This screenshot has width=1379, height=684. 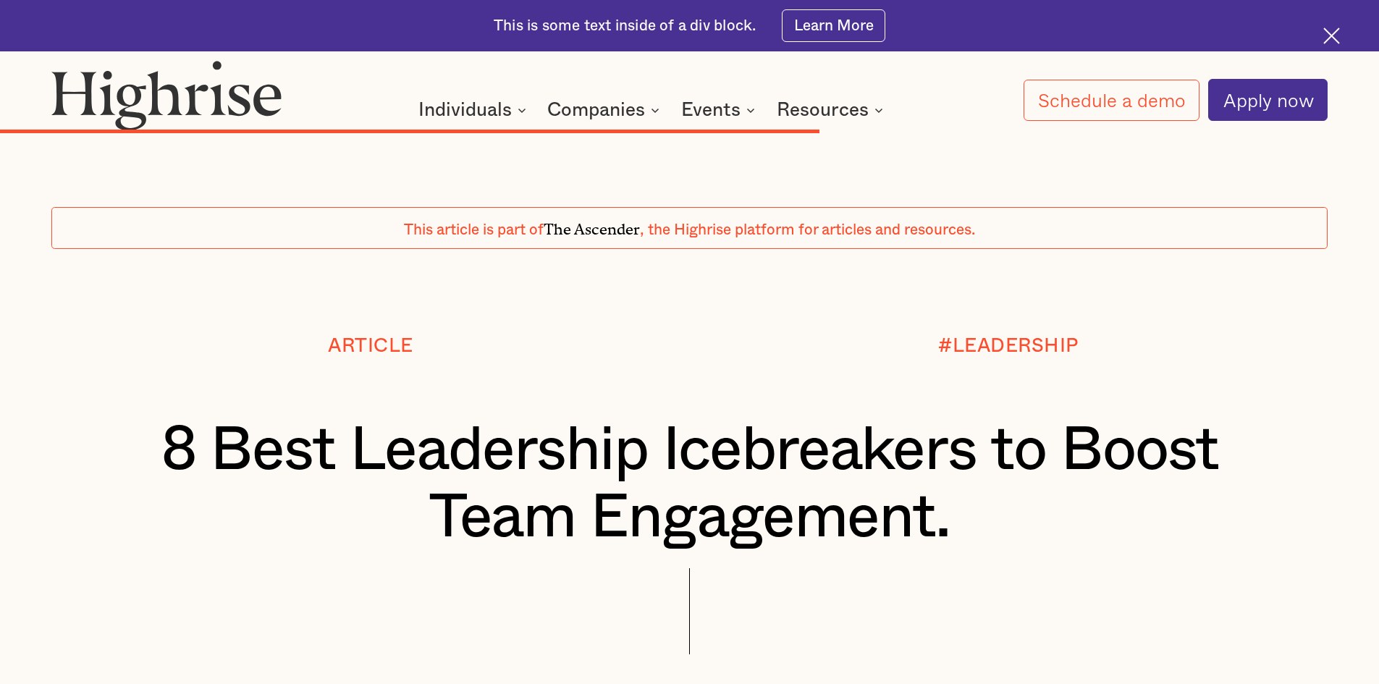 I want to click on span: The Ascender, so click(x=591, y=225).